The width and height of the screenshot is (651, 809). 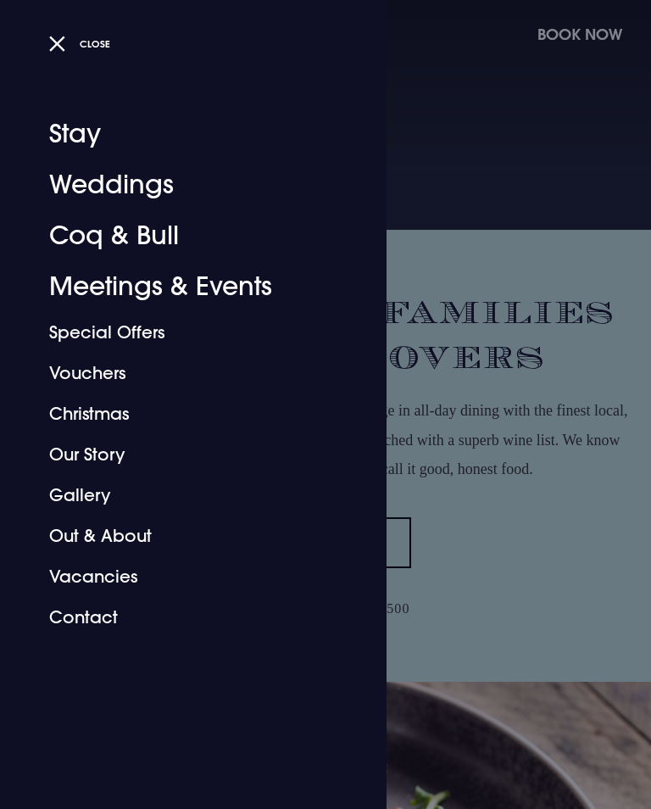 I want to click on a: Vouchers, so click(x=183, y=373).